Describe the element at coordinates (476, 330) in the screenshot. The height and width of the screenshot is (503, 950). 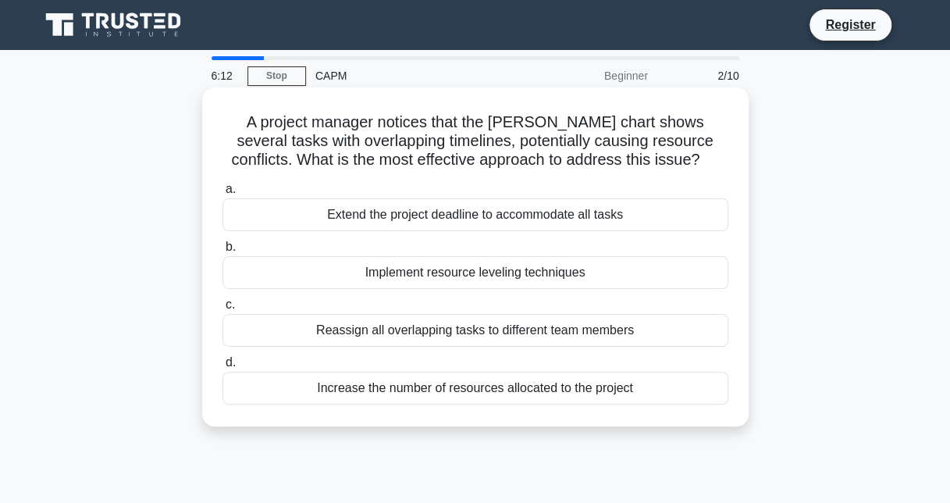
I see `div: Reassign all overlapping tasks to different team members` at that location.